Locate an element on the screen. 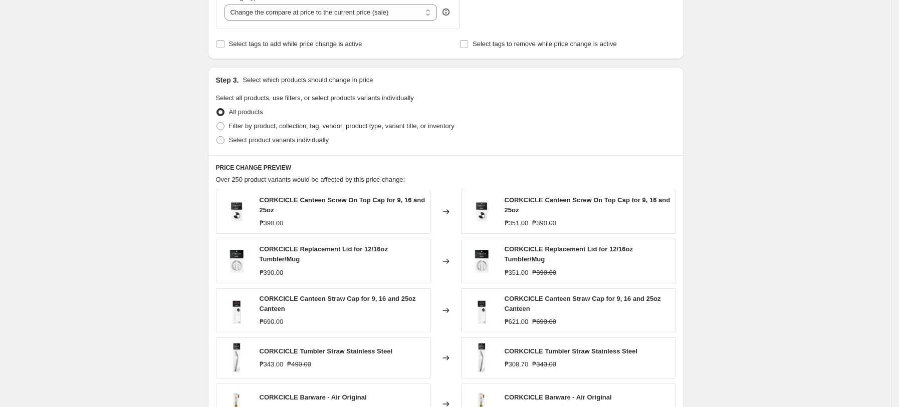 This screenshot has height=407, width=899. span: Select all products, use filters, or select products variants individually is located at coordinates (315, 98).